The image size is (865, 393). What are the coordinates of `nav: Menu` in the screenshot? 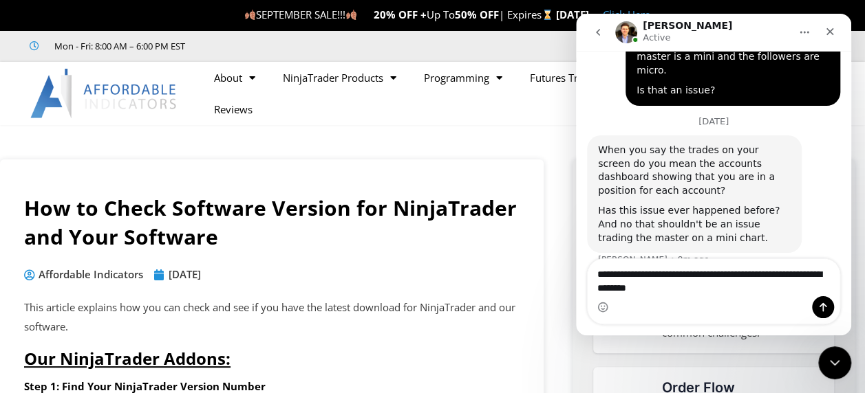 It's located at (435, 94).